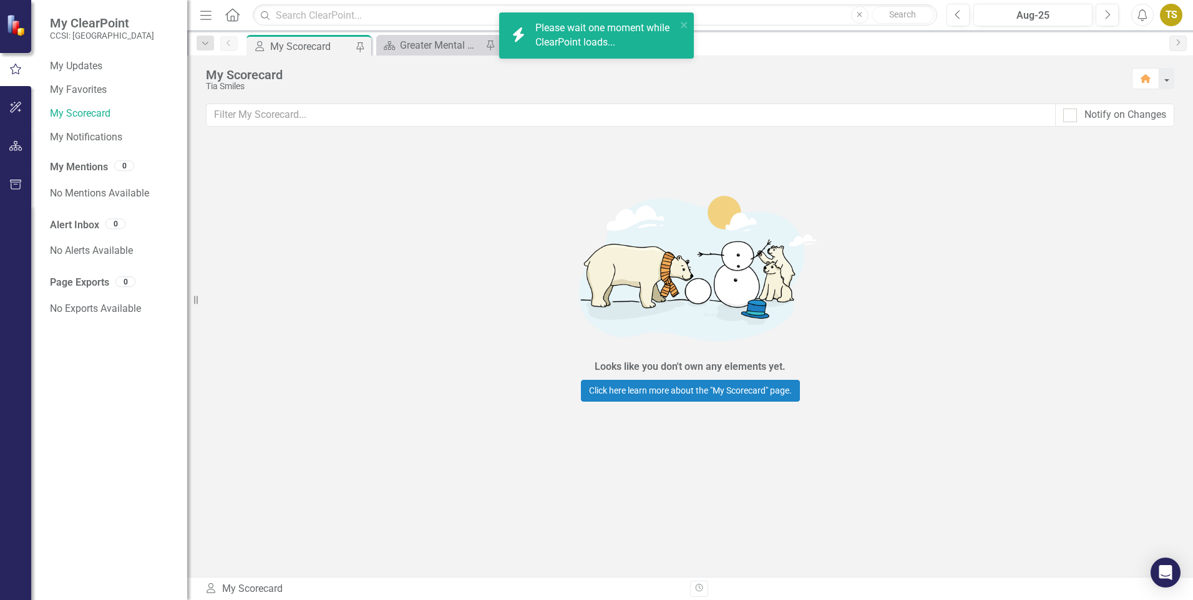 The width and height of the screenshot is (1193, 600). Describe the element at coordinates (112, 66) in the screenshot. I see `a: My Updates` at that location.